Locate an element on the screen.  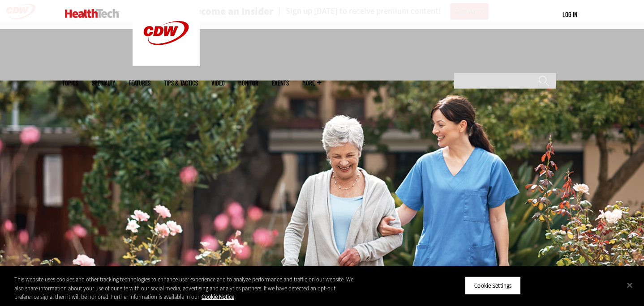
a: CDW is located at coordinates (166, 64).